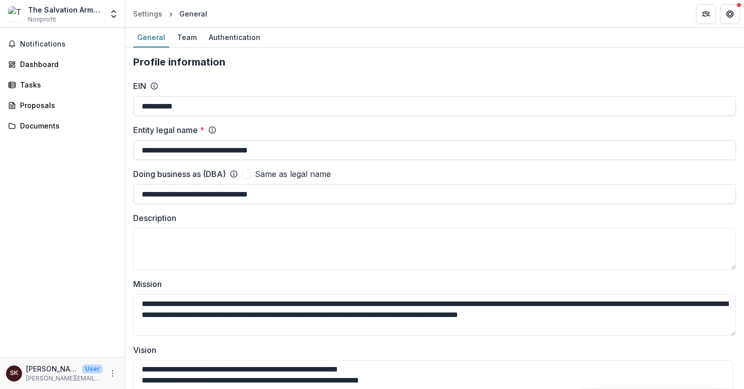  I want to click on a: Tasks, so click(62, 85).